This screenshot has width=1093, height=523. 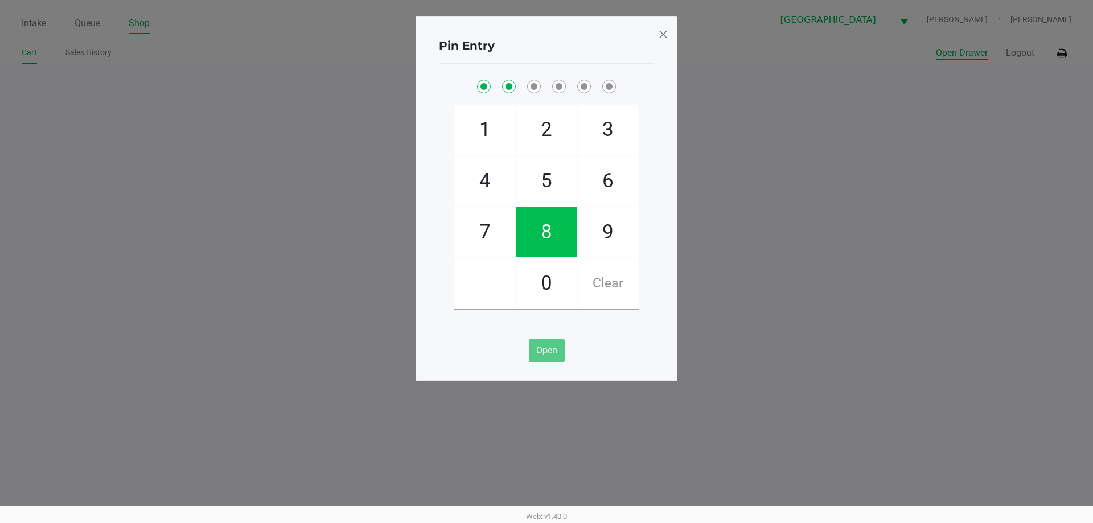 What do you see at coordinates (485, 181) in the screenshot?
I see `span: 4` at bounding box center [485, 181].